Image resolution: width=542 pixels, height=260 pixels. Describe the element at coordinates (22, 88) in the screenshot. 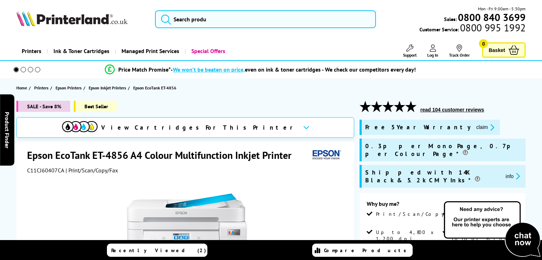

I see `span: Home` at that location.